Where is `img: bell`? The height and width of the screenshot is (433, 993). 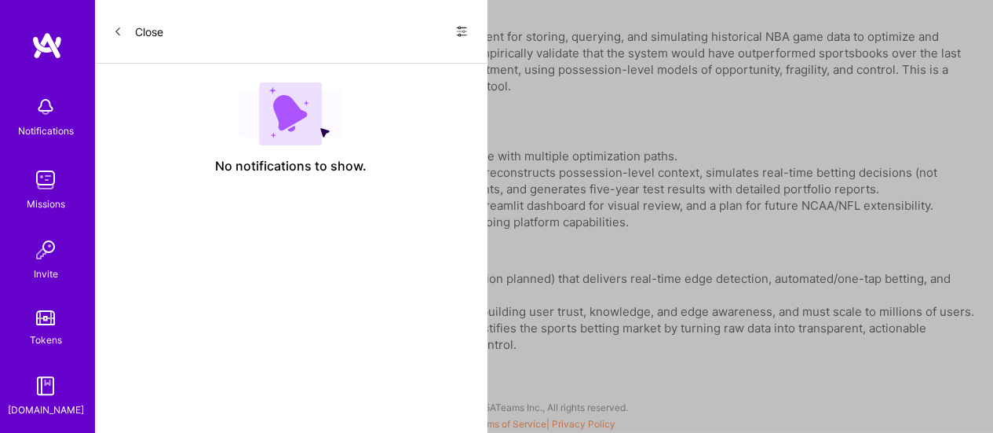
img: bell is located at coordinates (46, 107).